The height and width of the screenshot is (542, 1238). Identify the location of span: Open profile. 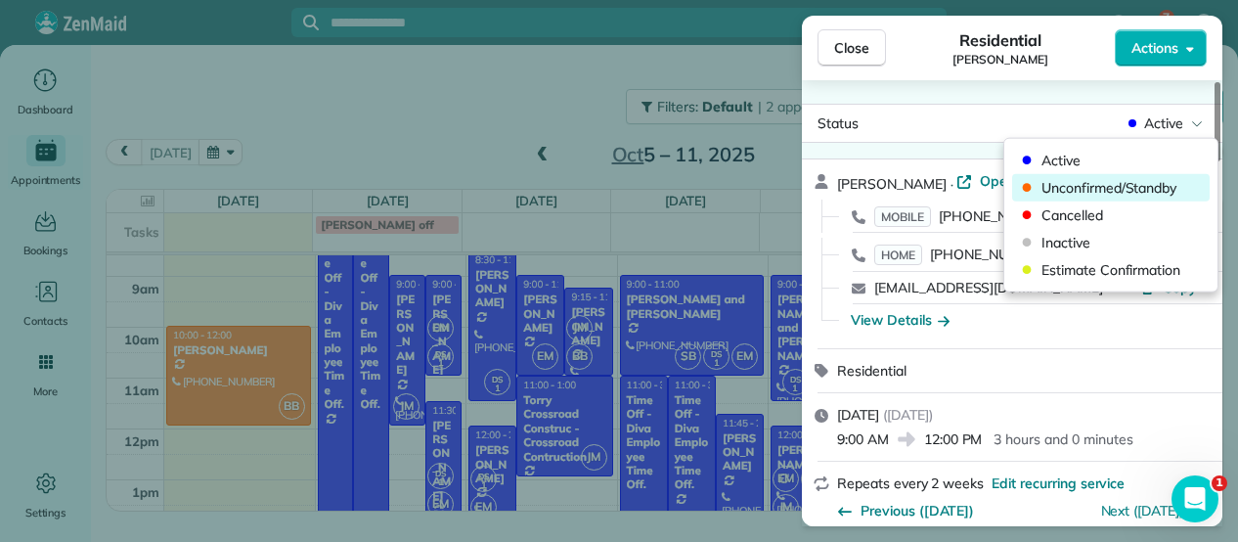
(1019, 181).